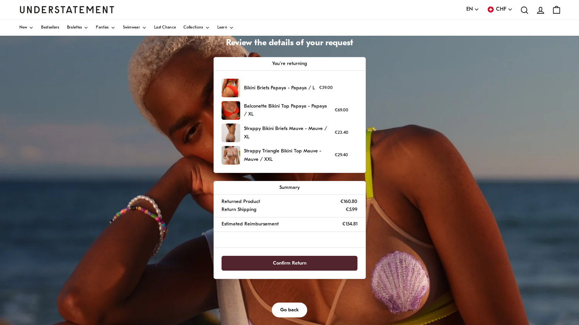  I want to click on a: Bralettes, so click(78, 28).